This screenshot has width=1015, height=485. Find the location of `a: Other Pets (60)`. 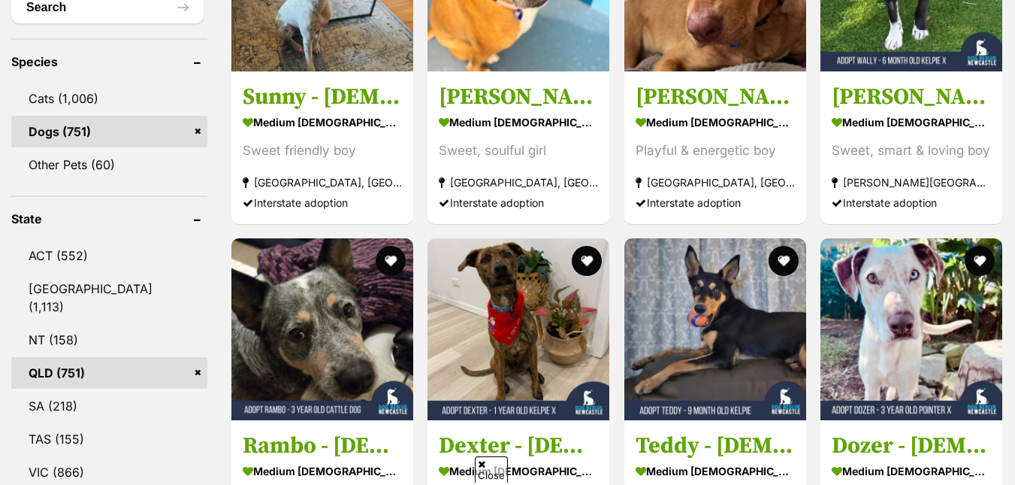

a: Other Pets (60) is located at coordinates (109, 165).